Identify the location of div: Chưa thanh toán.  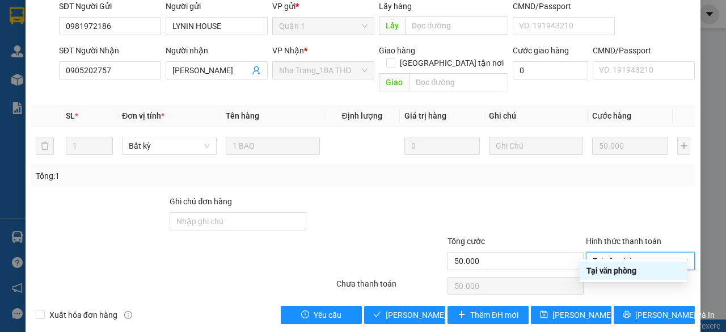
(391, 287).